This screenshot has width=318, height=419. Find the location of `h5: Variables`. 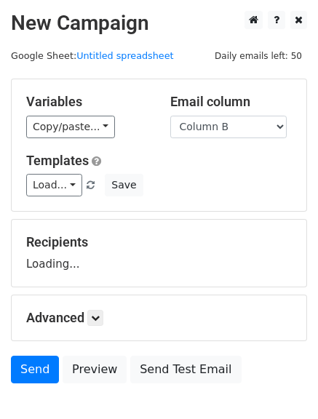

h5: Variables is located at coordinates (87, 102).